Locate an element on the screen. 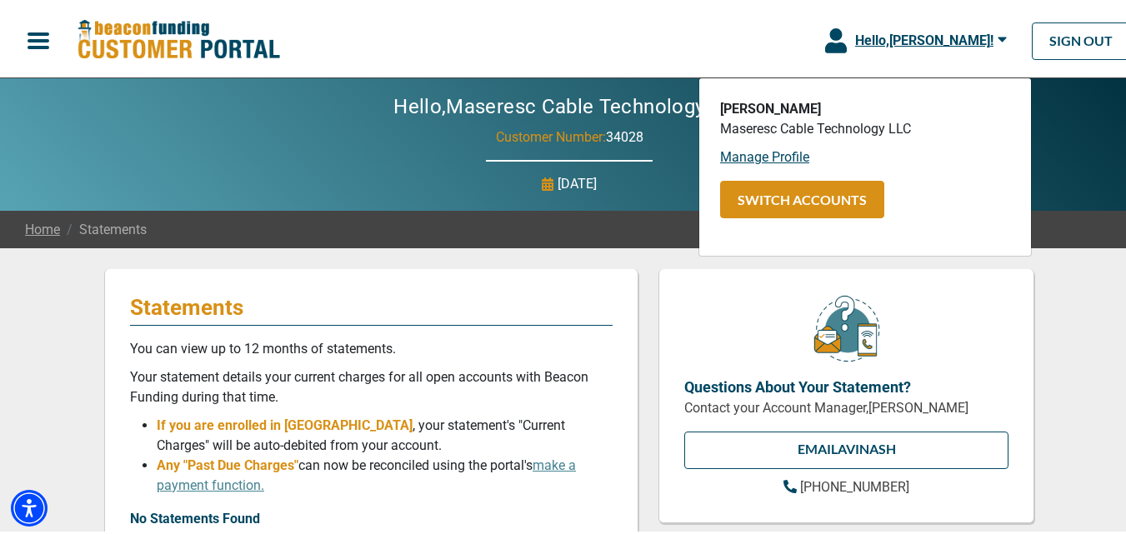 The width and height of the screenshot is (1126, 534). p: Statements is located at coordinates (371, 304).